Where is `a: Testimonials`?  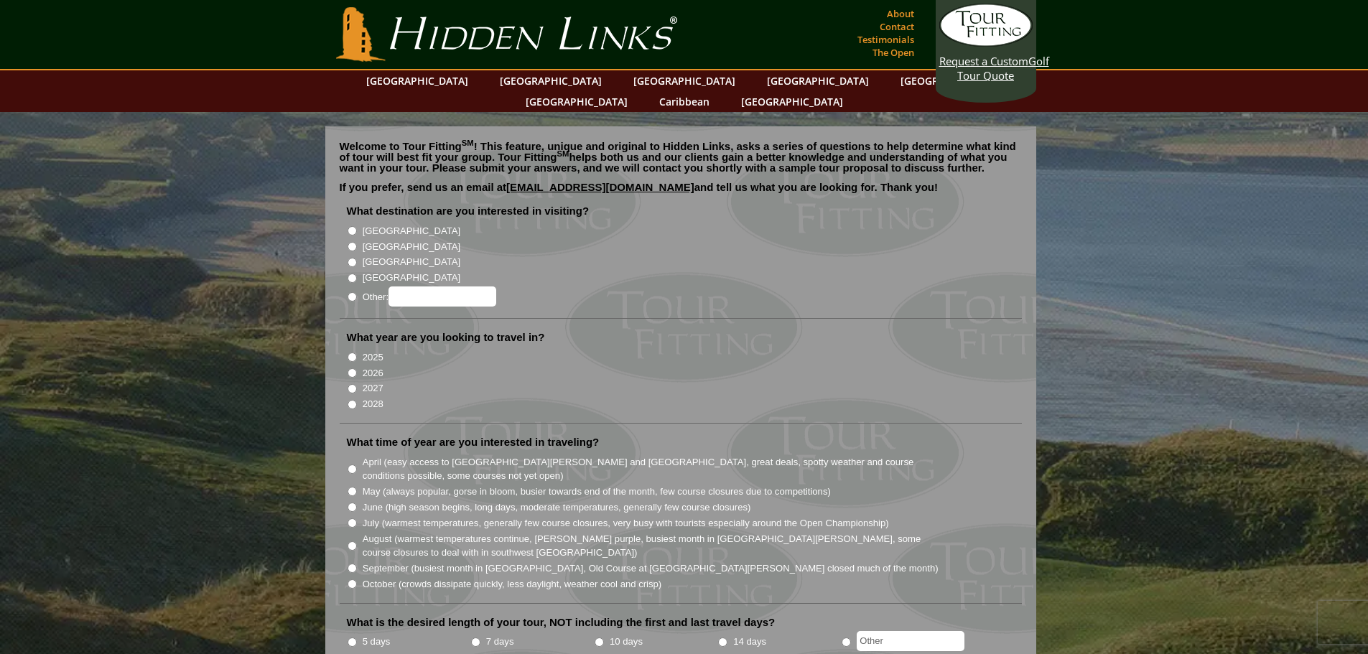 a: Testimonials is located at coordinates (886, 40).